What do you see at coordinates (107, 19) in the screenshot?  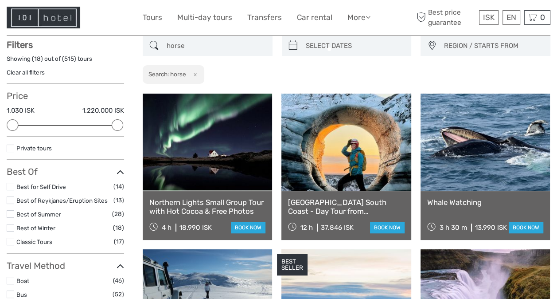 I see `button: Open LiveChat chat widget` at bounding box center [107, 19].